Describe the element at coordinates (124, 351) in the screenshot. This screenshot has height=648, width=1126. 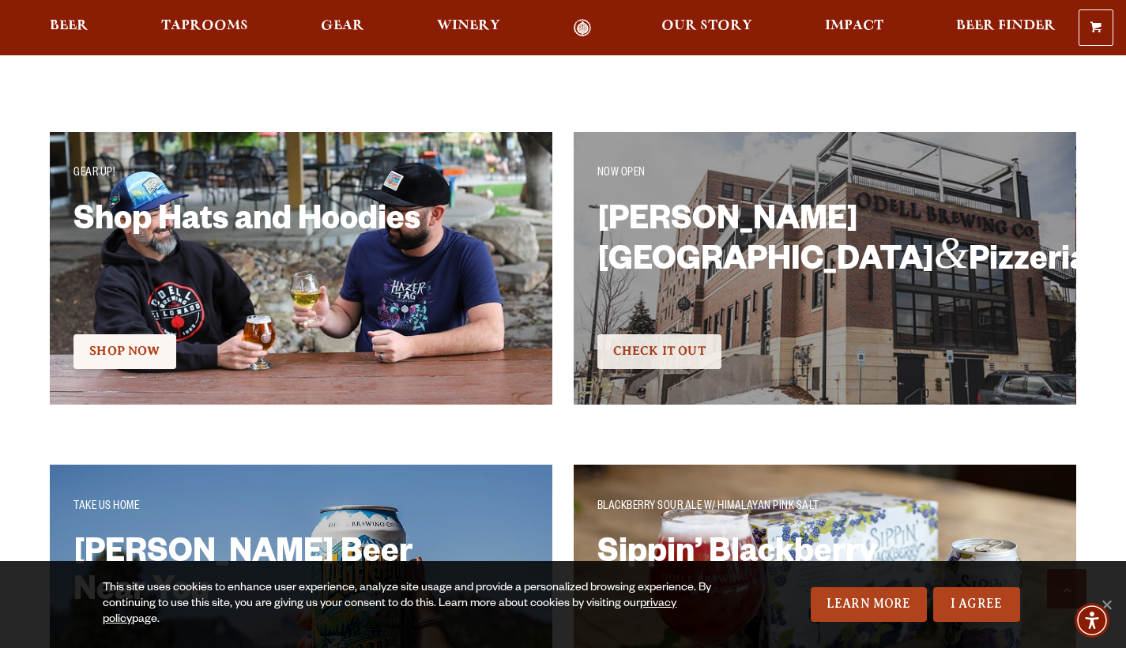
I see `span: Shop Now` at that location.